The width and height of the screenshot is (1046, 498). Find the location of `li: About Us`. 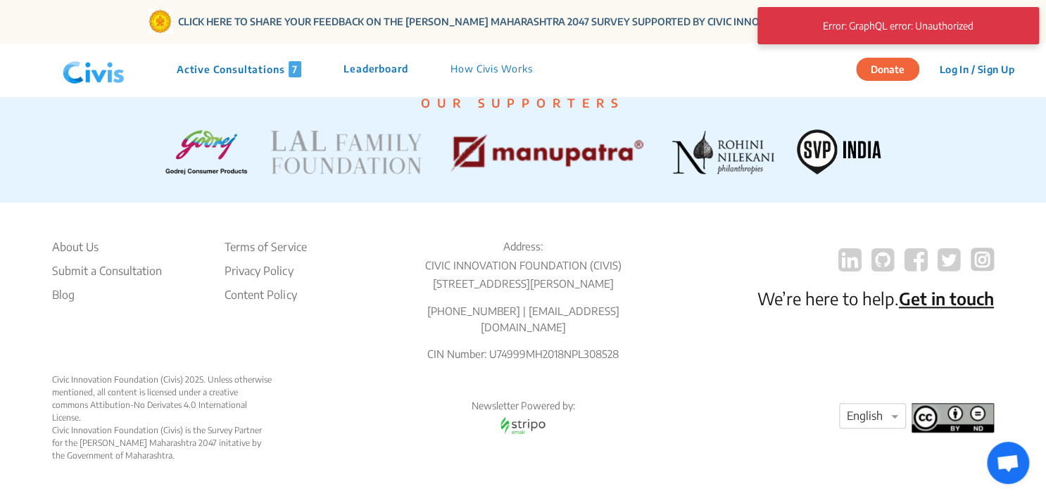

li: About Us is located at coordinates (107, 247).